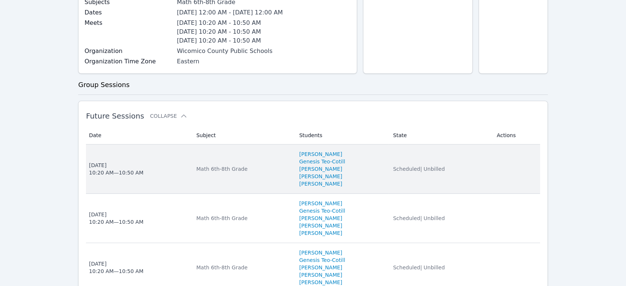 Image resolution: width=626 pixels, height=286 pixels. I want to click on label: Organization, so click(128, 51).